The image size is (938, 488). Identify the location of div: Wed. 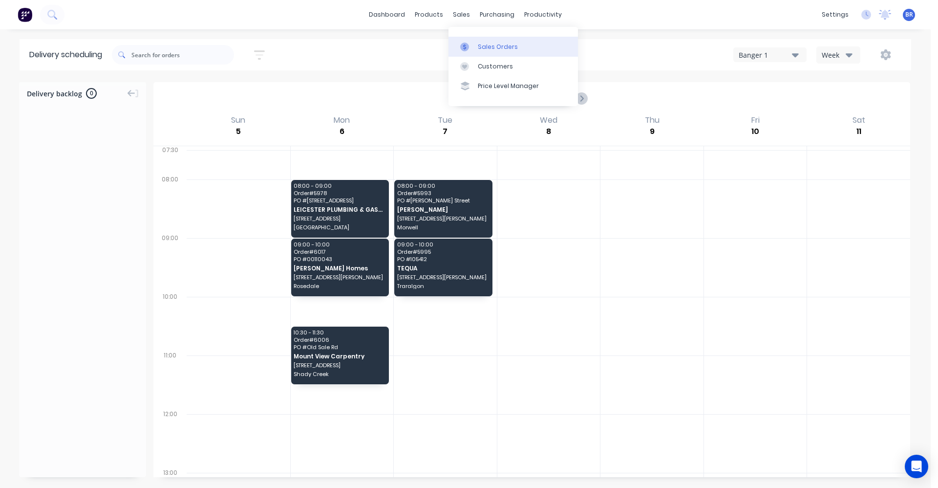
(549, 120).